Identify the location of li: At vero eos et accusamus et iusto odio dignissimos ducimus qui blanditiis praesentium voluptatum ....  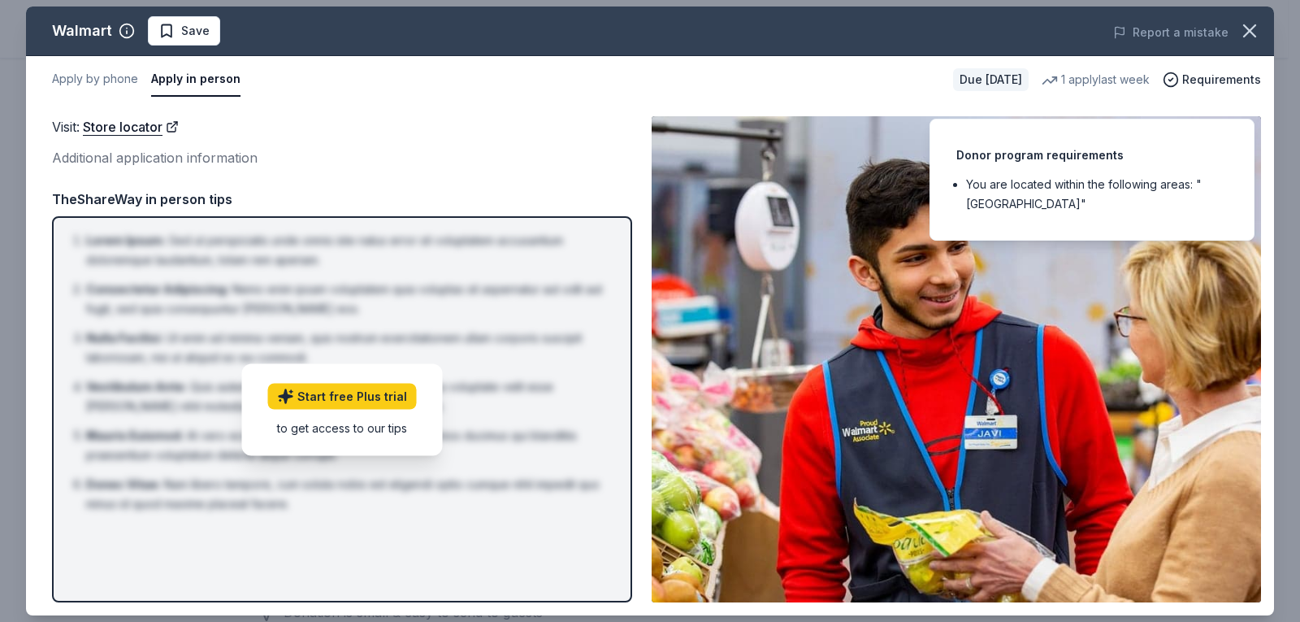
(347, 445).